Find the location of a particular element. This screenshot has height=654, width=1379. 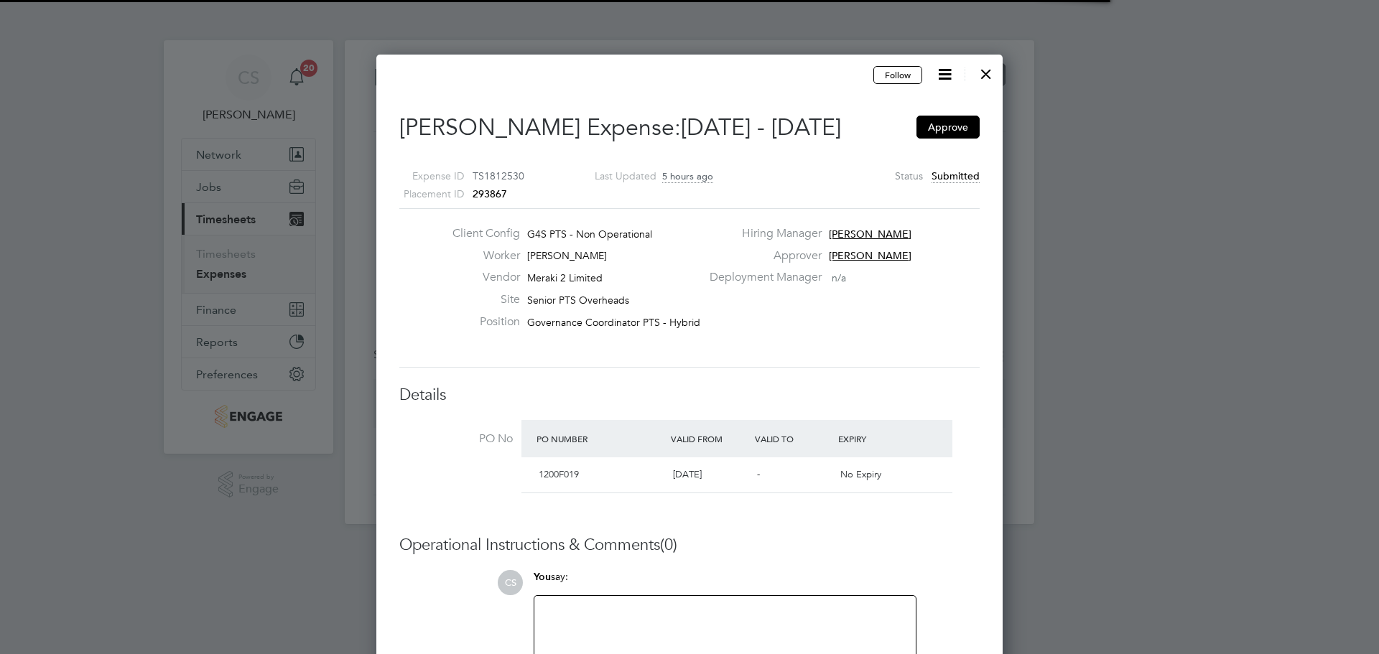

span: Meraki 2 Limited is located at coordinates (564, 278).